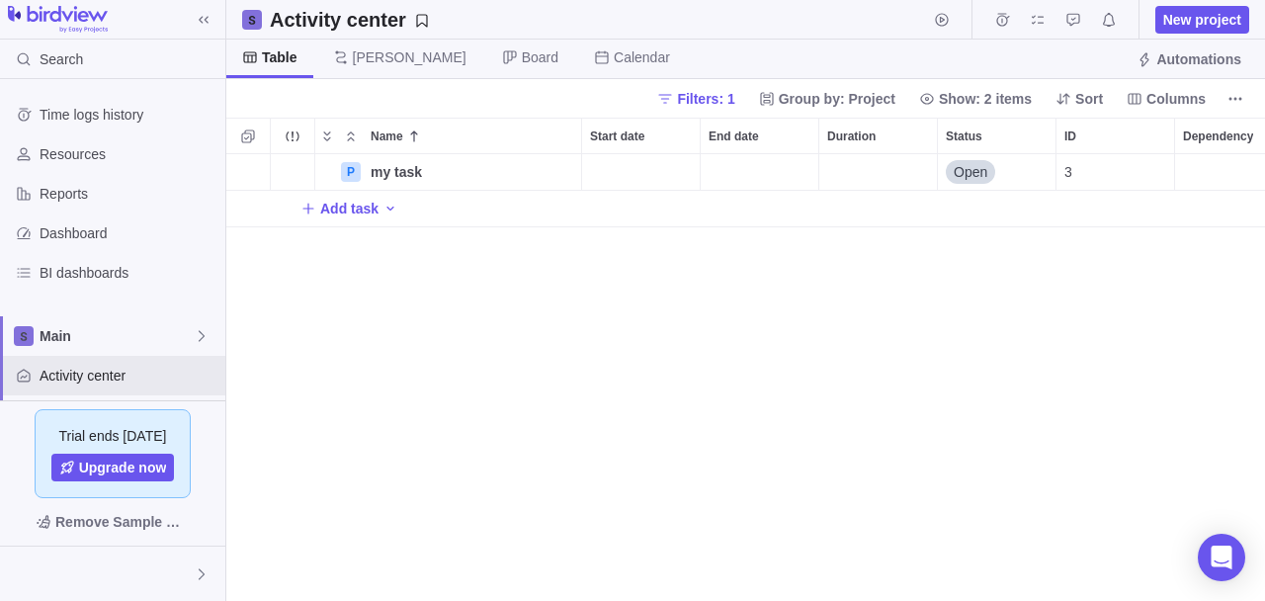 The width and height of the screenshot is (1265, 601). What do you see at coordinates (327, 136) in the screenshot?
I see `span: Expand` at bounding box center [327, 136].